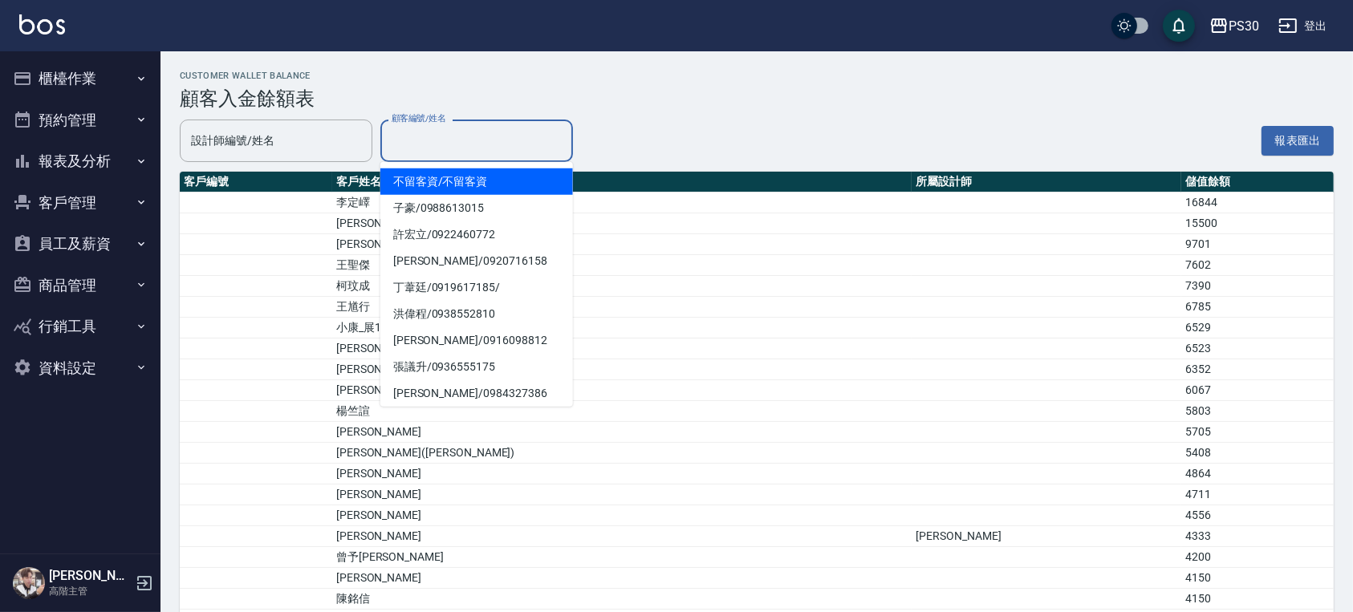  Describe the element at coordinates (1257, 286) in the screenshot. I see `td: 7390` at that location.